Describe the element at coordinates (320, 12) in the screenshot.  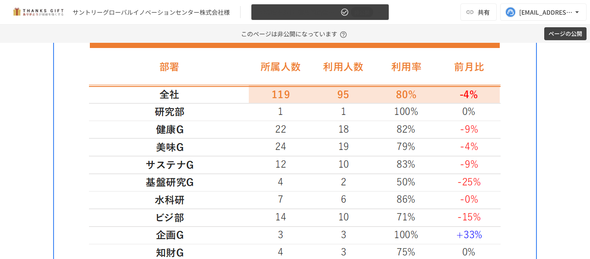
I see `button: 【2025年9月】運用開始後振り返りミーティング非公開` at that location.